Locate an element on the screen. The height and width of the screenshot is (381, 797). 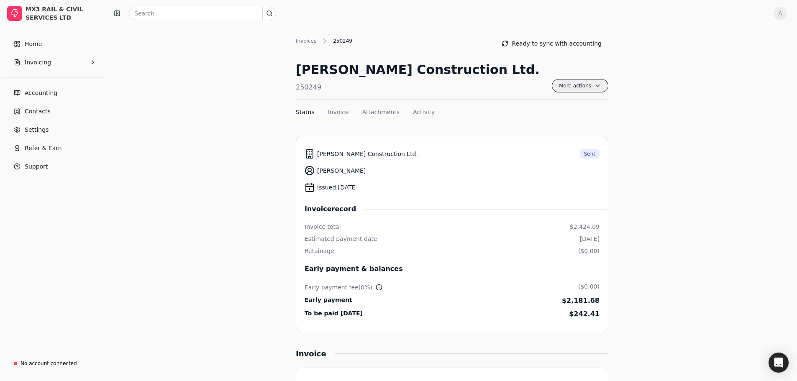
div: Invoice total is located at coordinates (323, 227).